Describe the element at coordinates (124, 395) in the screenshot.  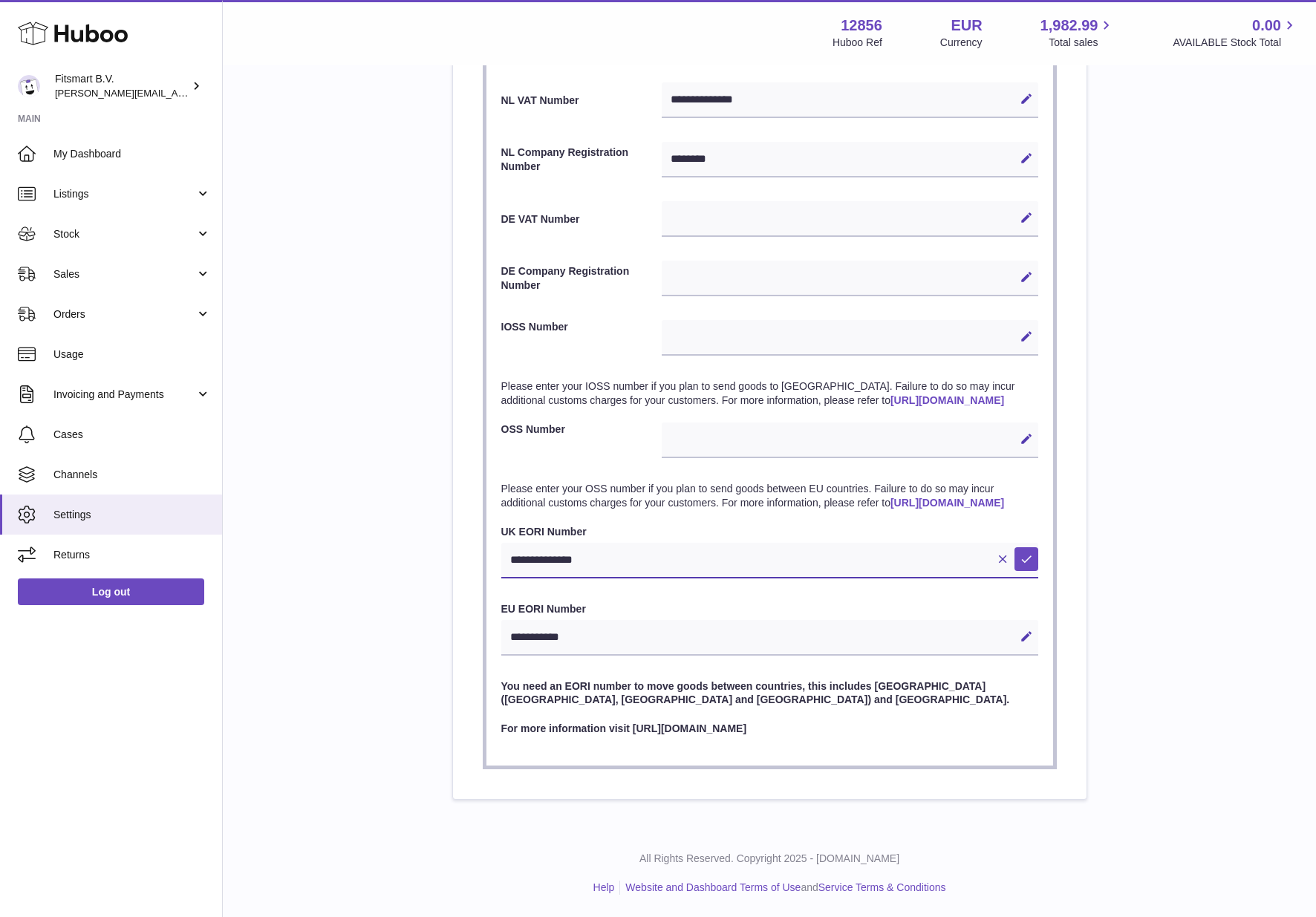
I see `span: Invoicing and Payments` at that location.